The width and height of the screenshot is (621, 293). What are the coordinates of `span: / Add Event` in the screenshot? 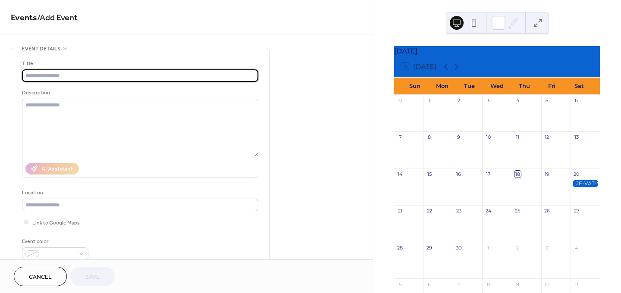 It's located at (57, 18).